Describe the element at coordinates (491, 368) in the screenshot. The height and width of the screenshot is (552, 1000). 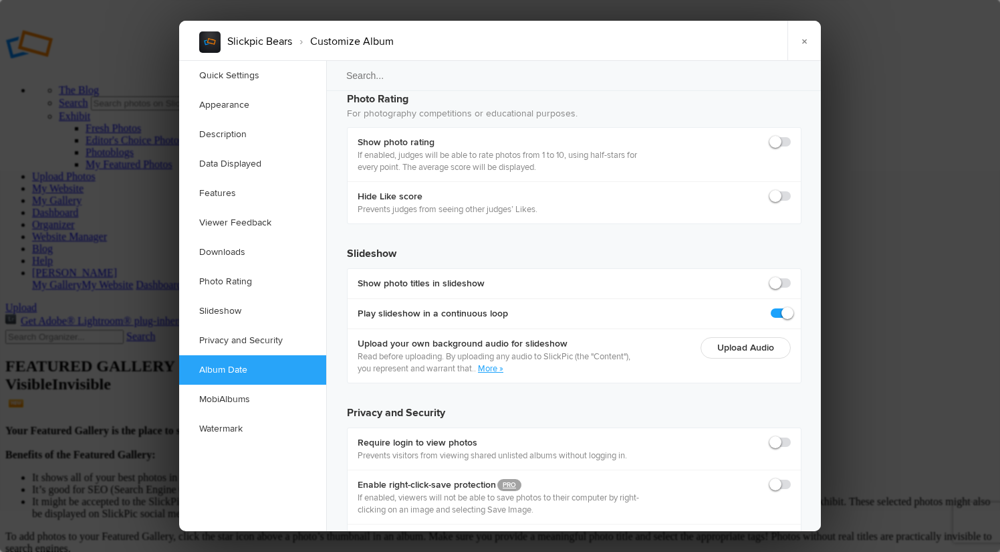
I see `a: More »` at that location.